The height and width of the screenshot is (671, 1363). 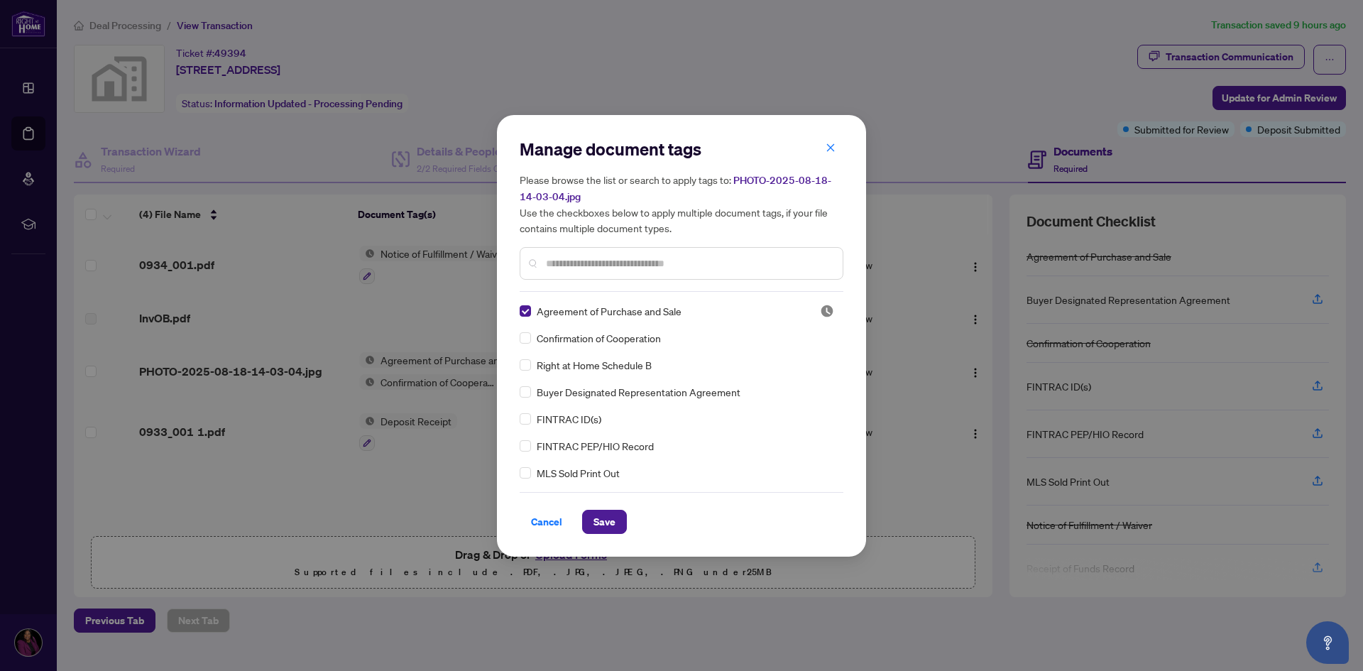 I want to click on span: FINTRAC PEP/HIO Record, so click(x=595, y=446).